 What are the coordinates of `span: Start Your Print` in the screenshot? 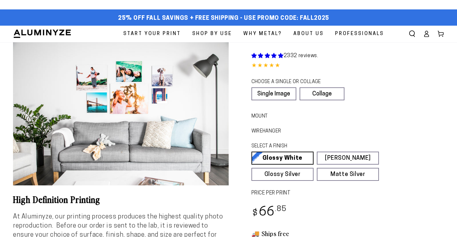 It's located at (152, 34).